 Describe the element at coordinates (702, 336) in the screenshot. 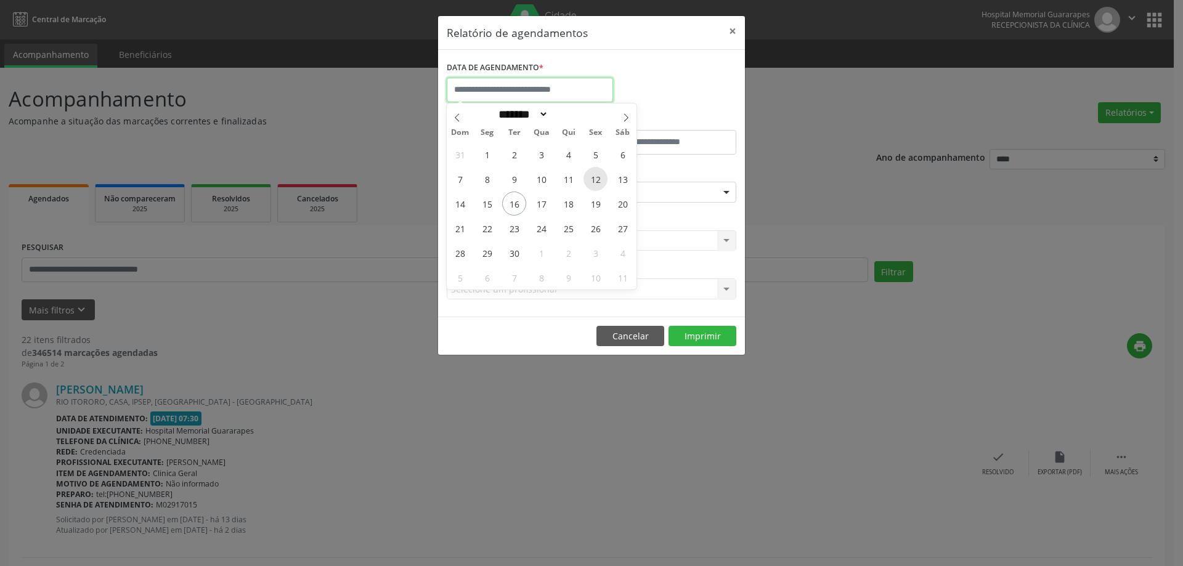

I see `button: Imprimir` at that location.